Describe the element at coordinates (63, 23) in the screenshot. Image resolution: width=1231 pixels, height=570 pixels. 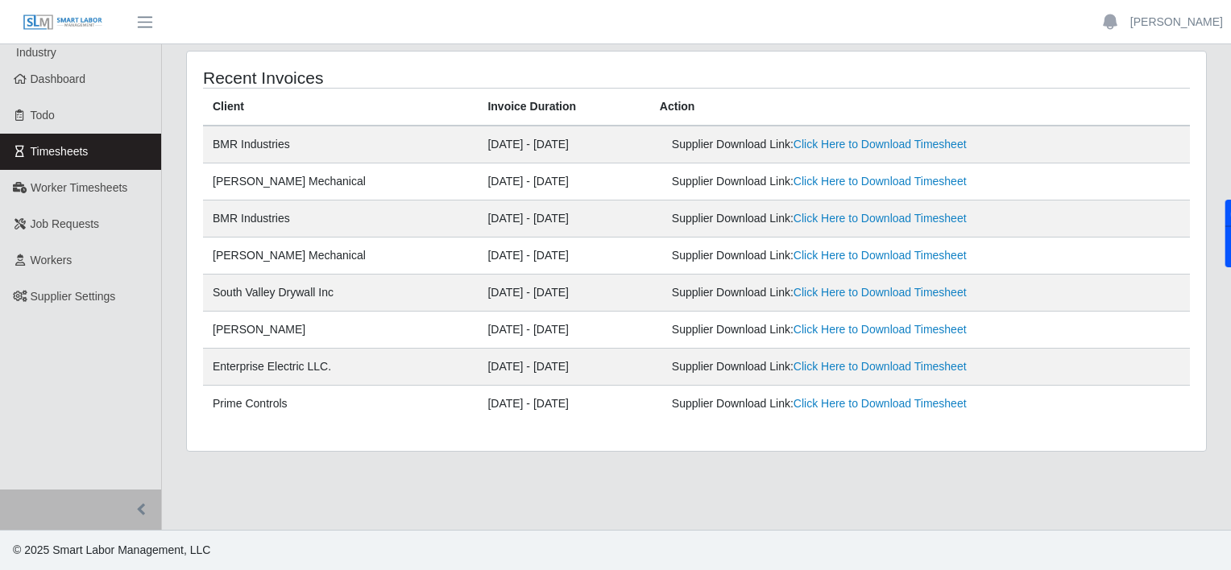
I see `img: SLM Logo` at that location.